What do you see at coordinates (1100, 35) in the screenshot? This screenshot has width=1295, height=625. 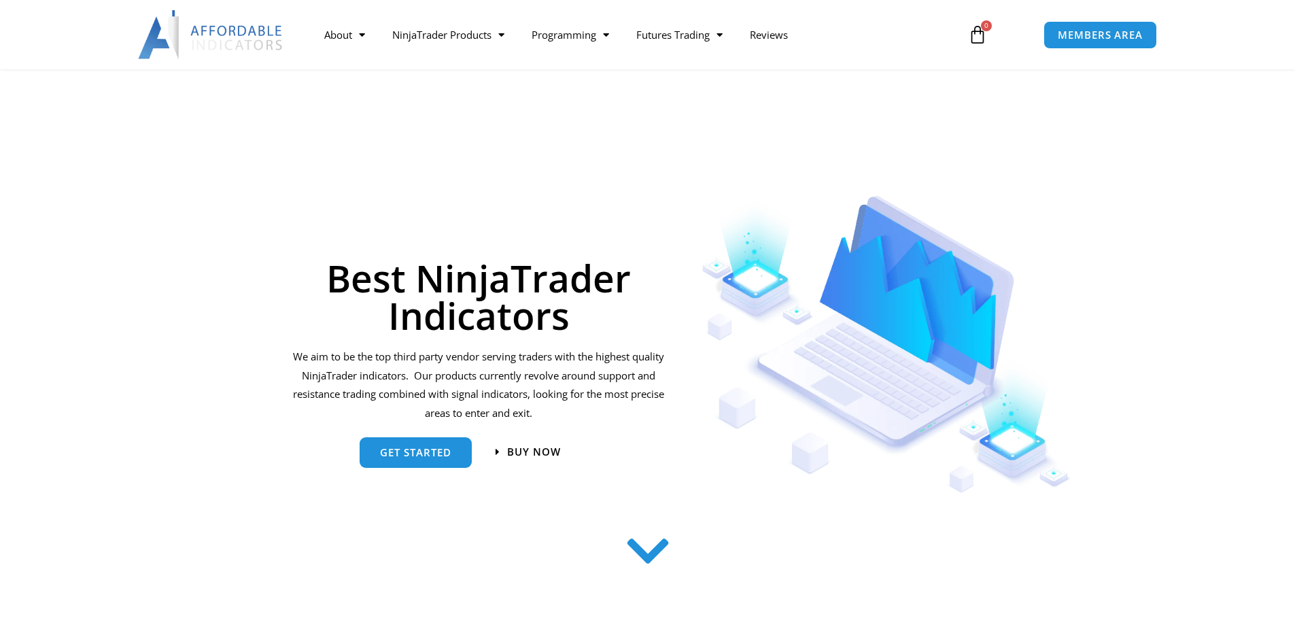 I see `span: MEMBERS AREA` at bounding box center [1100, 35].